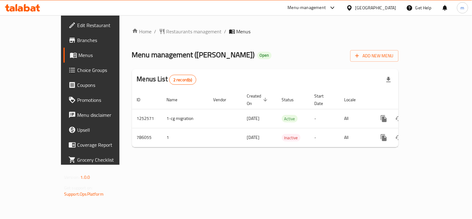 The image size is (472, 219). I want to click on span: Upsell, so click(106, 130).